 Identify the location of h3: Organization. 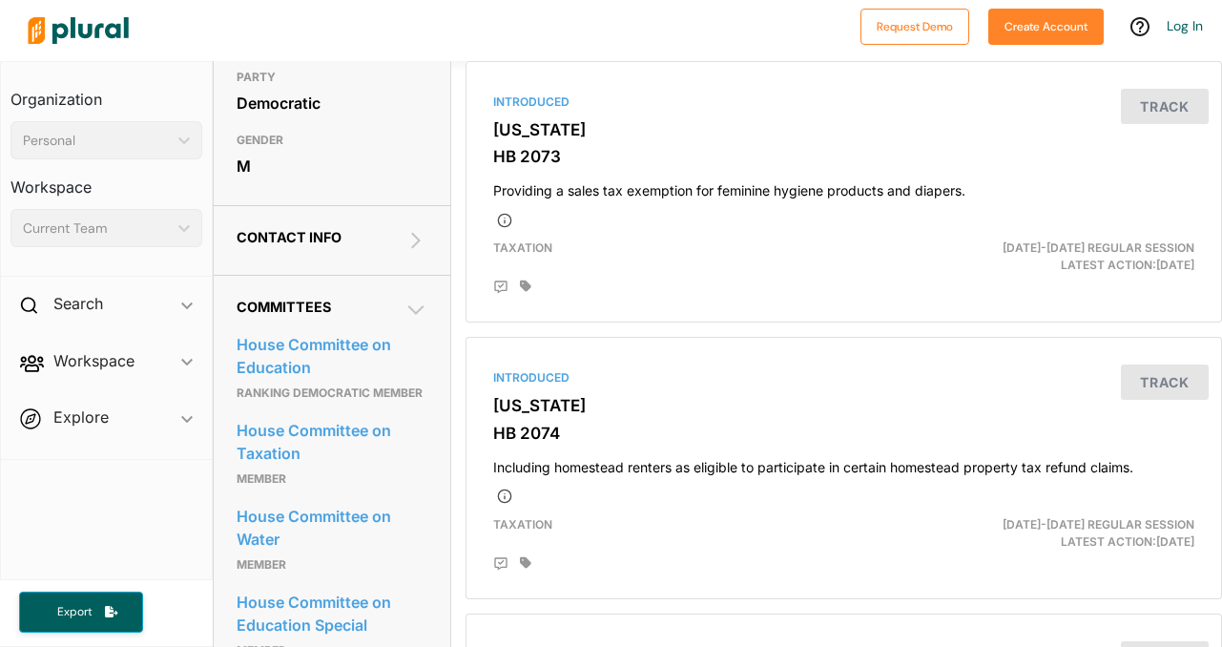
(106, 93).